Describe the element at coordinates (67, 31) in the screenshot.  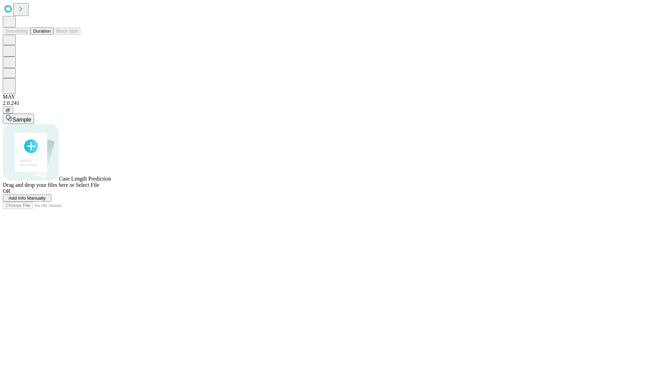
I see `button: Block Size` at that location.